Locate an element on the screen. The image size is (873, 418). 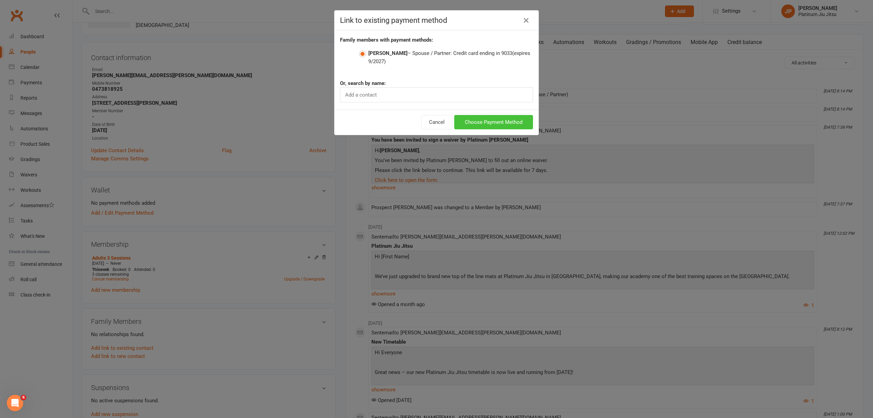
strong: Family members with payment methods: is located at coordinates (386, 40).